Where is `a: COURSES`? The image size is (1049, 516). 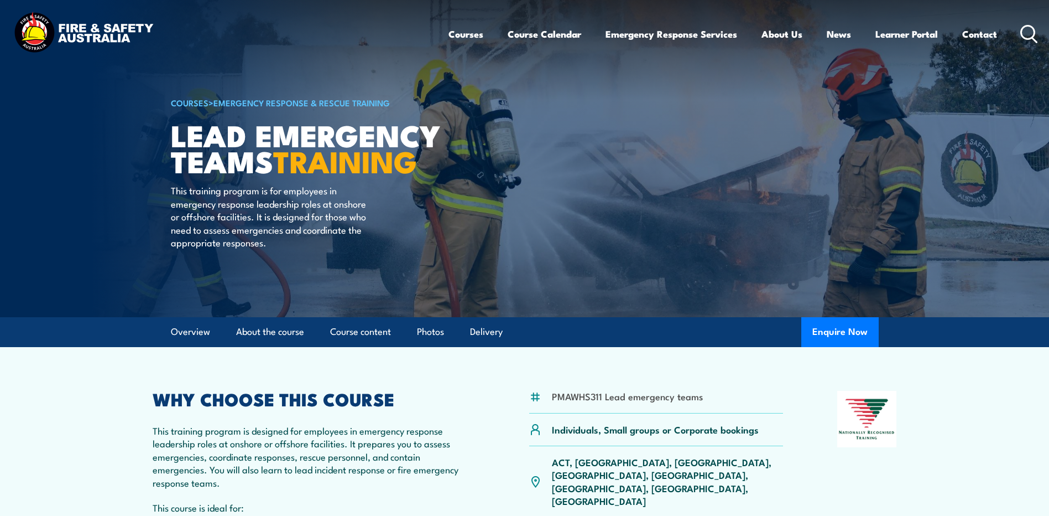 a: COURSES is located at coordinates (190, 102).